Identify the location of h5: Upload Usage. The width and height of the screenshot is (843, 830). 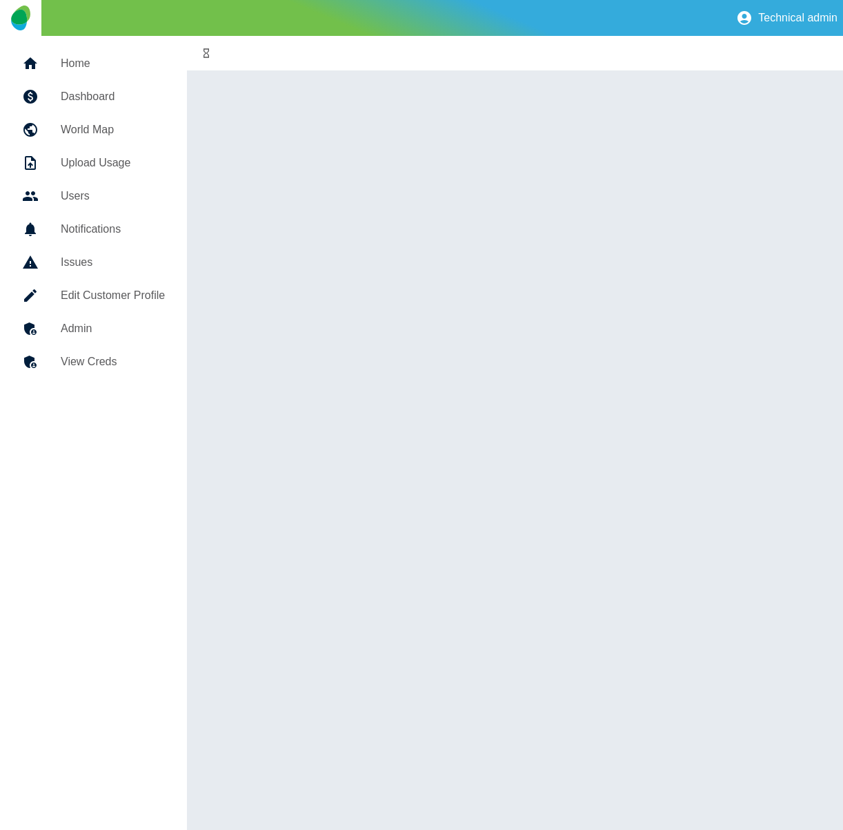
(112, 163).